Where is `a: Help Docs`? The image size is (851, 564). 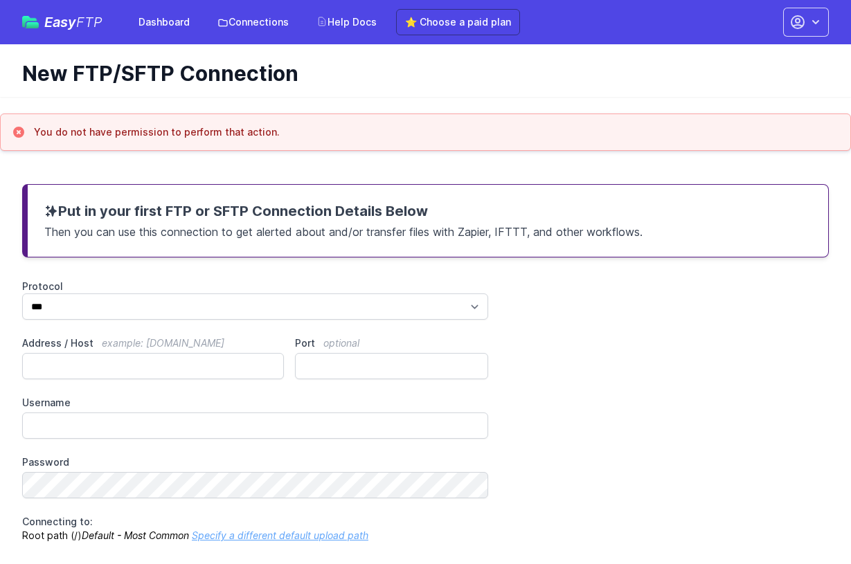
a: Help Docs is located at coordinates (346, 22).